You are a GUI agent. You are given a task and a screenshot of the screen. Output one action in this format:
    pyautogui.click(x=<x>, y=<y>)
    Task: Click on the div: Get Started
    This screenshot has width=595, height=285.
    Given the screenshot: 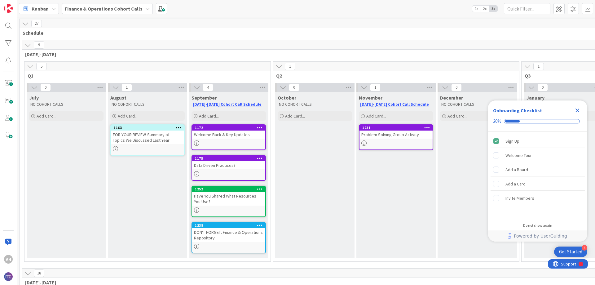 What is the action you would take?
    pyautogui.click(x=570, y=252)
    